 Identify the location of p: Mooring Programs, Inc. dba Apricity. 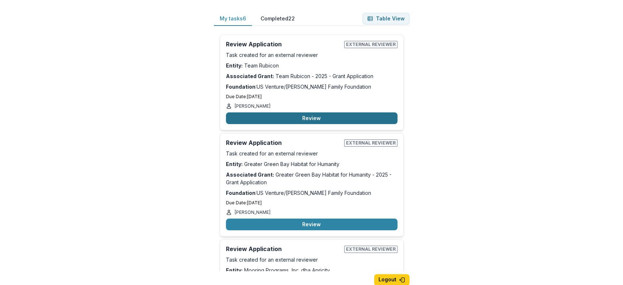
(312, 270).